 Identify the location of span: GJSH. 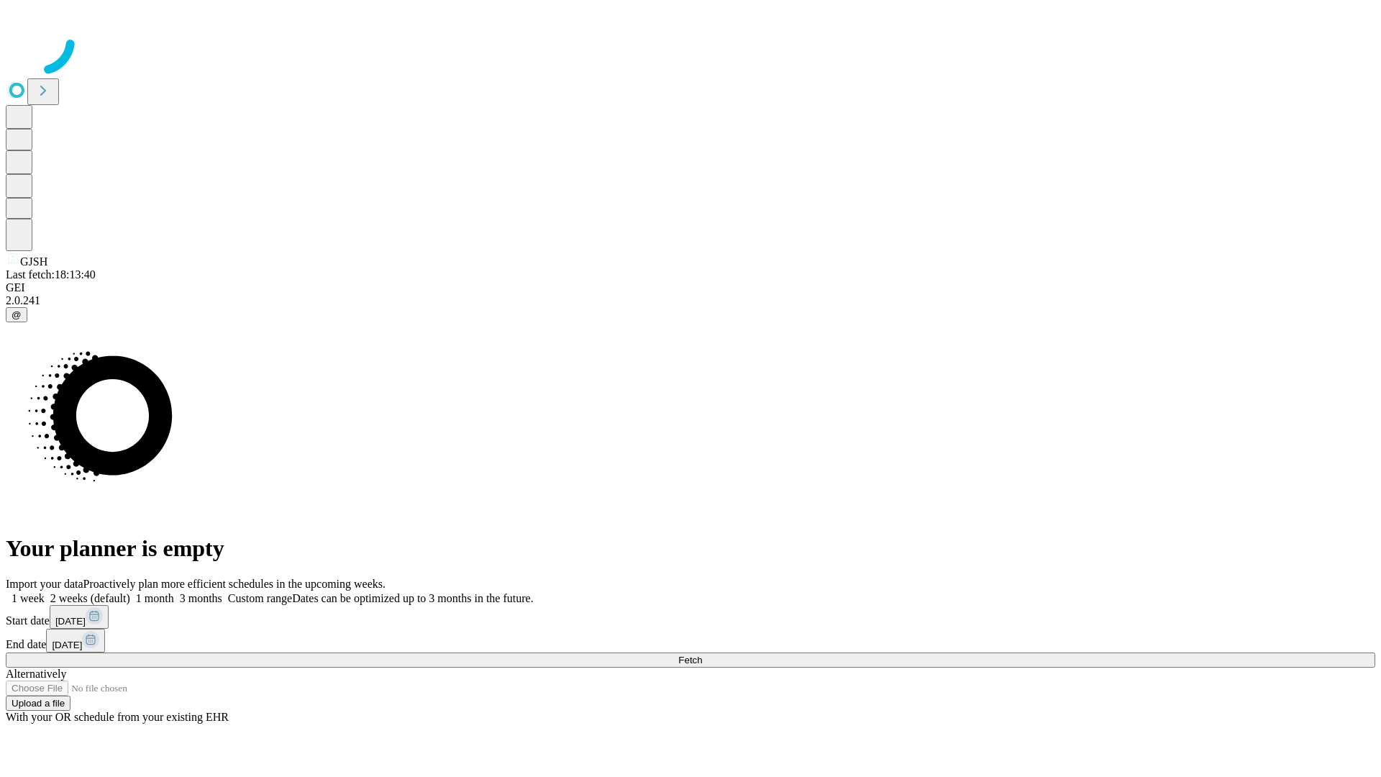
(34, 261).